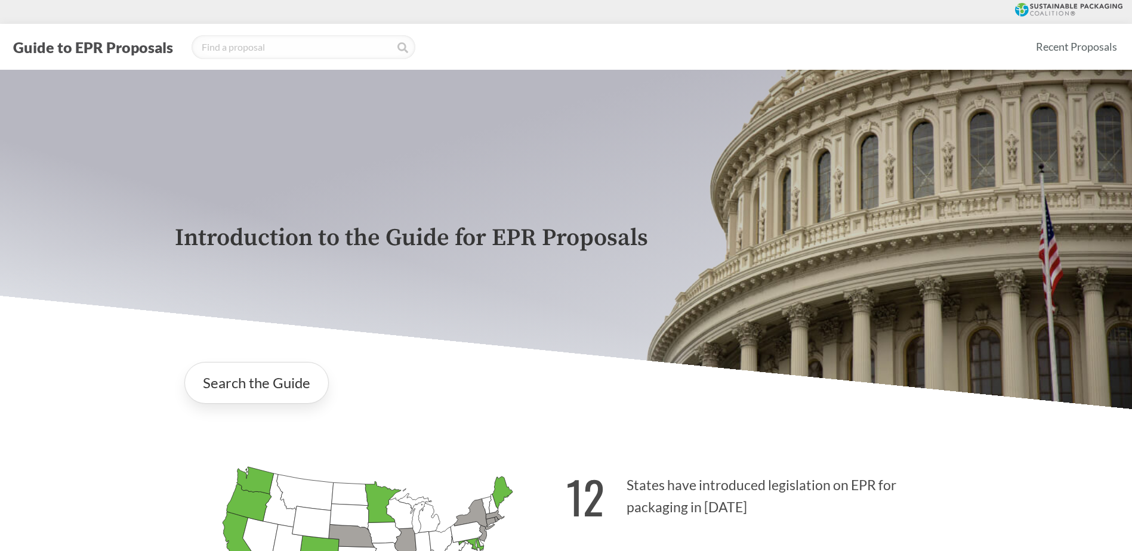  I want to click on a: Search the Guide, so click(257, 383).